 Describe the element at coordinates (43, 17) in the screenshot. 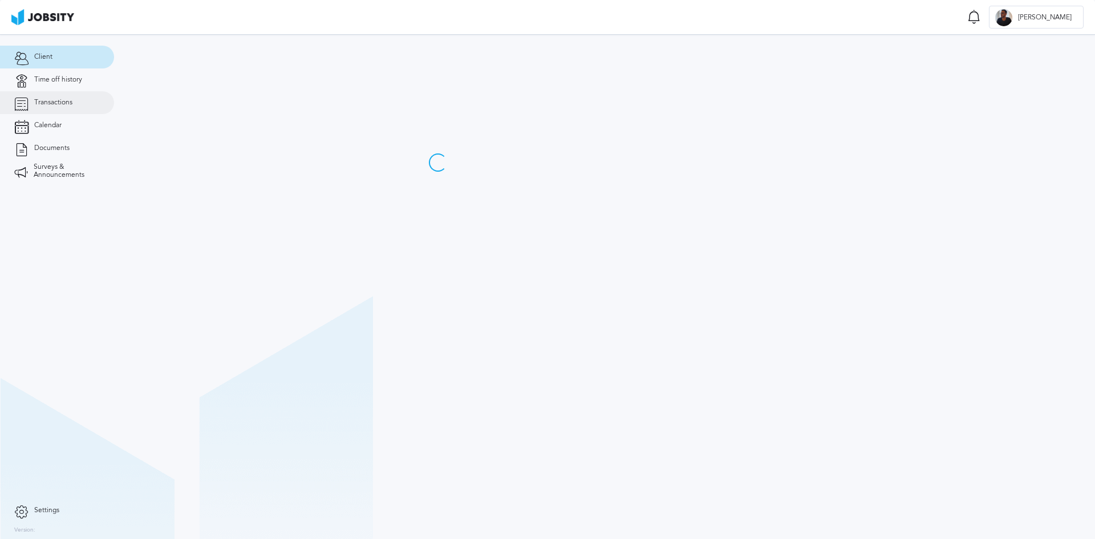

I see `img: ab4bad089aa723f57921c736e9817d99.png` at that location.